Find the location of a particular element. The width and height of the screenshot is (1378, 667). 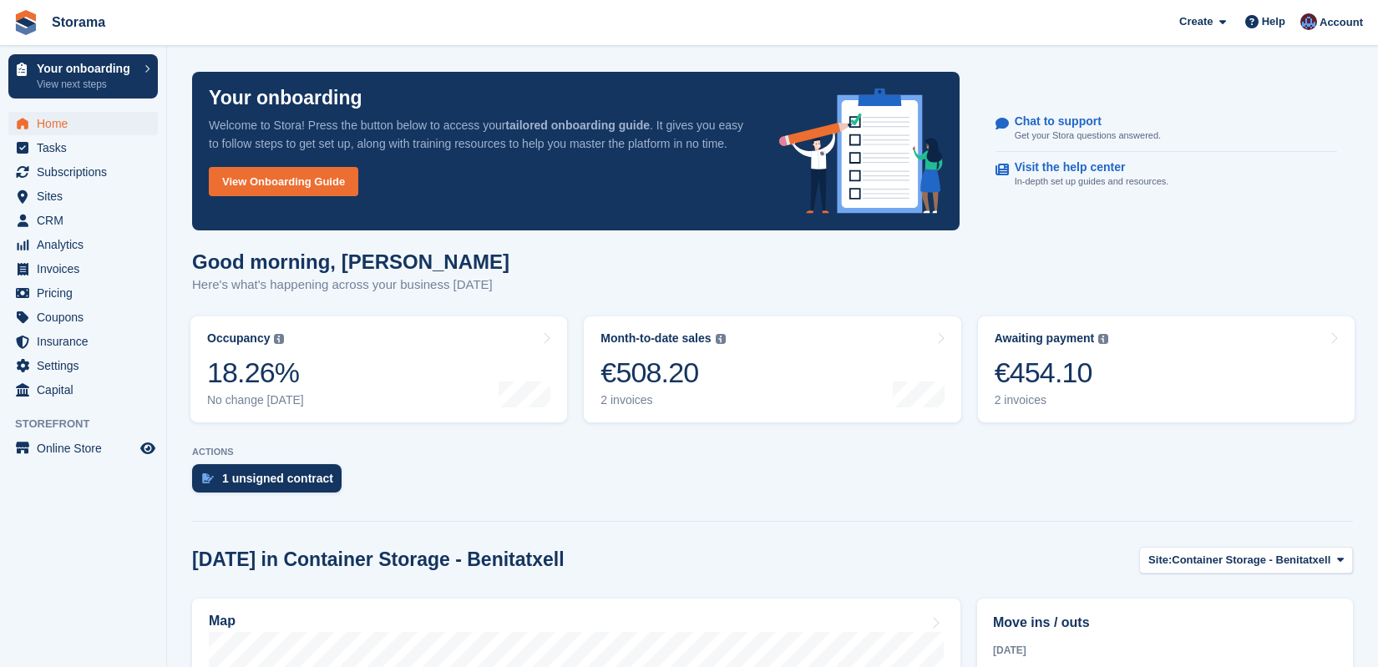

p: Get your Stora questions answered. is located at coordinates (1087, 135).